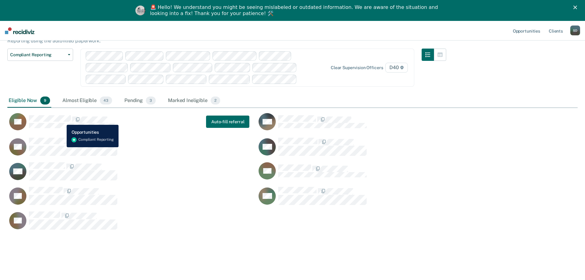  Describe the element at coordinates (381, 199) in the screenshot. I see `div: CaseloadOpportunityCell-00648057` at that location.